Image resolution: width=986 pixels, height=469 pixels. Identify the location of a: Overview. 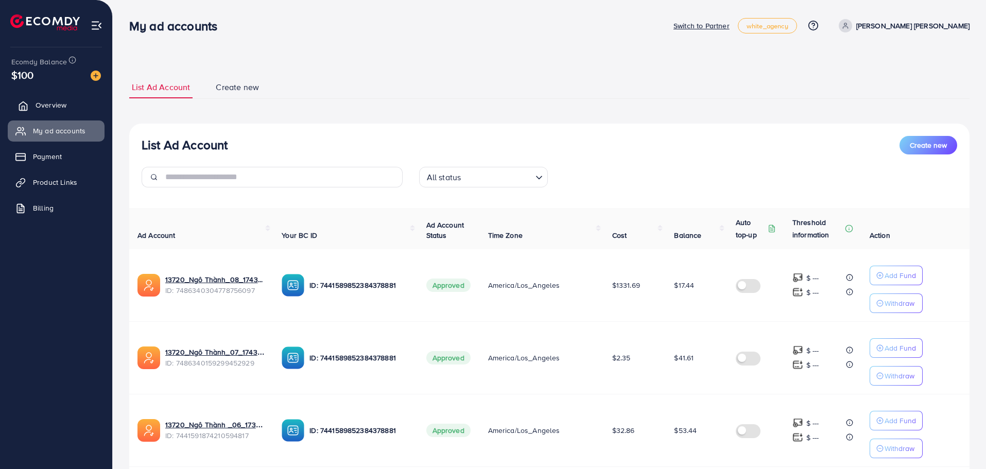
(56, 105).